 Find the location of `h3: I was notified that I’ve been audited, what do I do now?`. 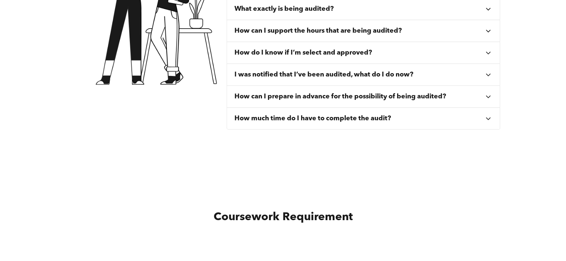

h3: I was notified that I’ve been audited, what do I do now? is located at coordinates (324, 75).